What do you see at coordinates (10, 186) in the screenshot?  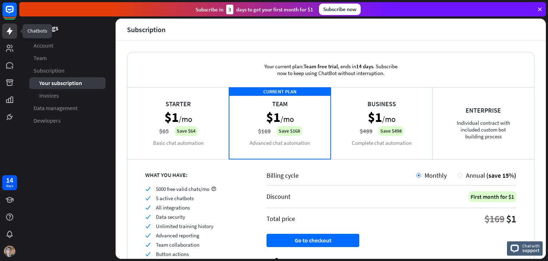 I see `div: days` at bounding box center [10, 186].